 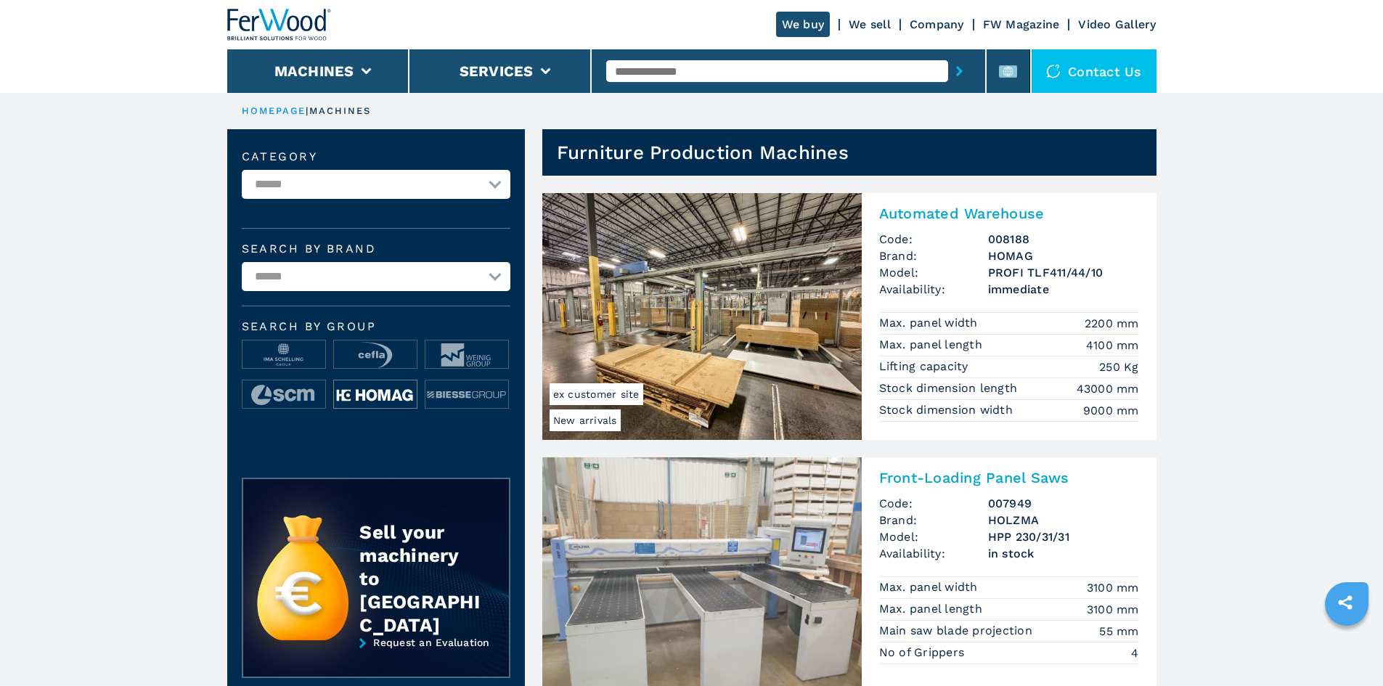 What do you see at coordinates (959, 71) in the screenshot?
I see `button: submit-button` at bounding box center [959, 71].